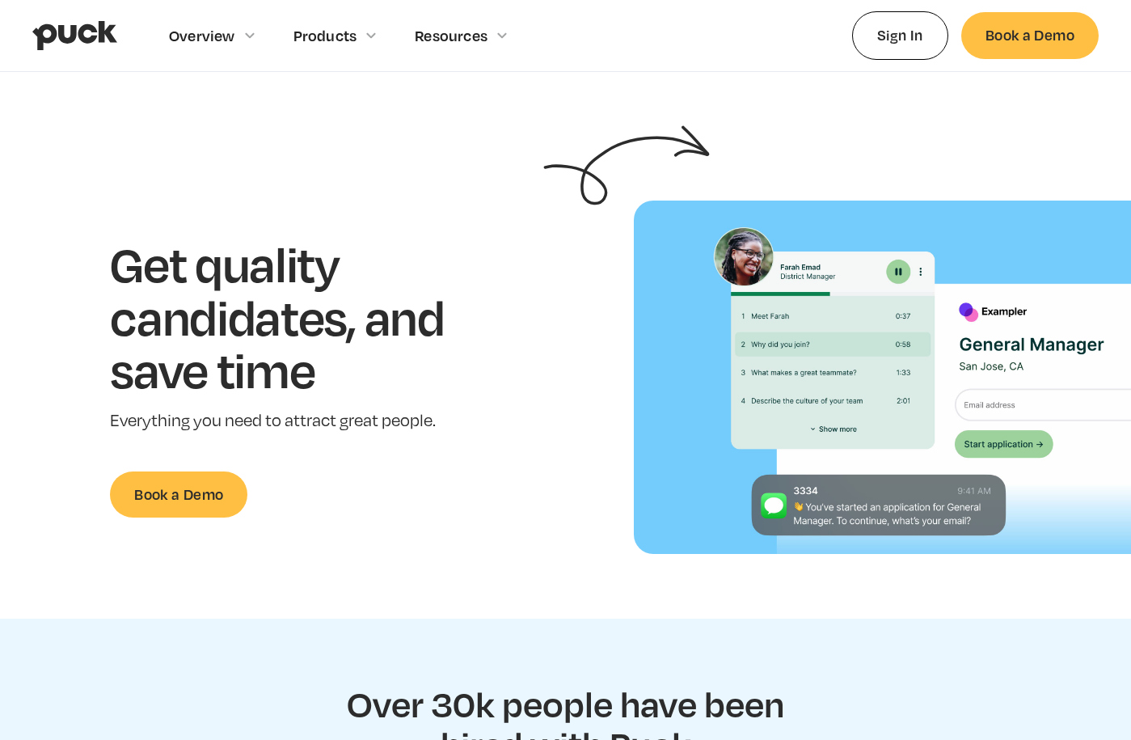  What do you see at coordinates (302, 421) in the screenshot?
I see `p: Everything you need to attract great people.` at bounding box center [302, 421].